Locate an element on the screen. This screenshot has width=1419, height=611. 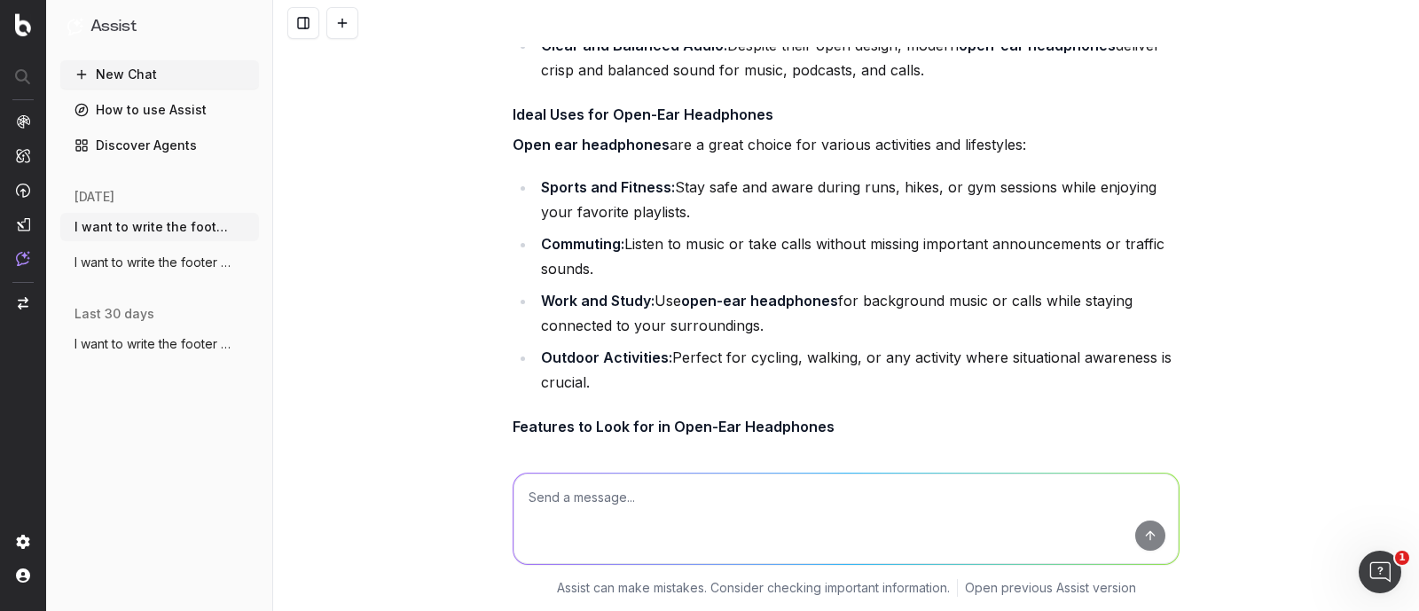
li: Despite their open design, modern deliver crisp and balanced sound for music, podcasts, and calls. is located at coordinates (858, 58).